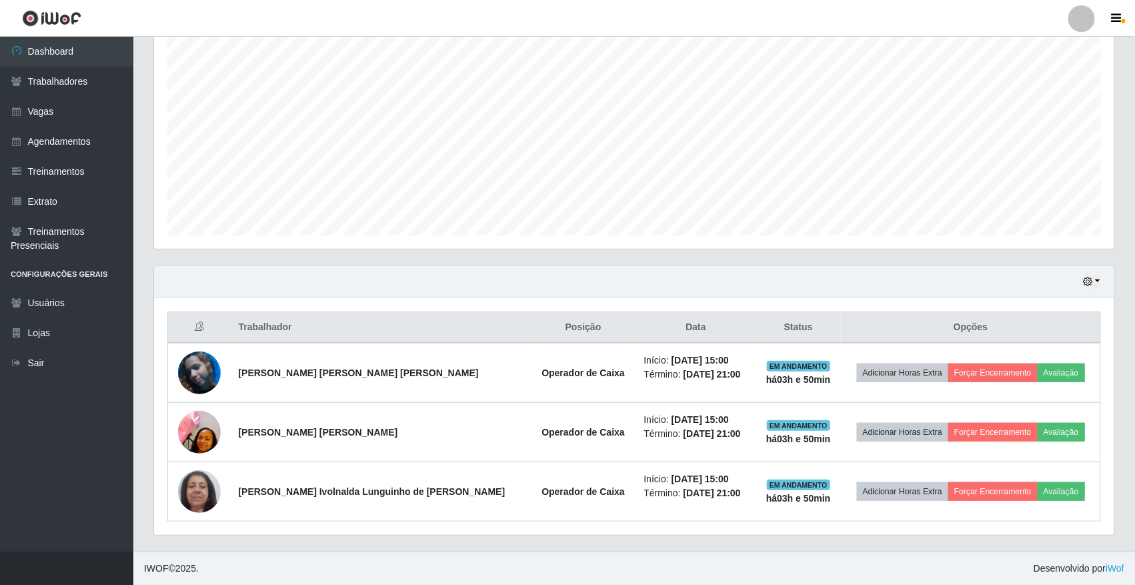  I want to click on span: IWOF, so click(156, 568).